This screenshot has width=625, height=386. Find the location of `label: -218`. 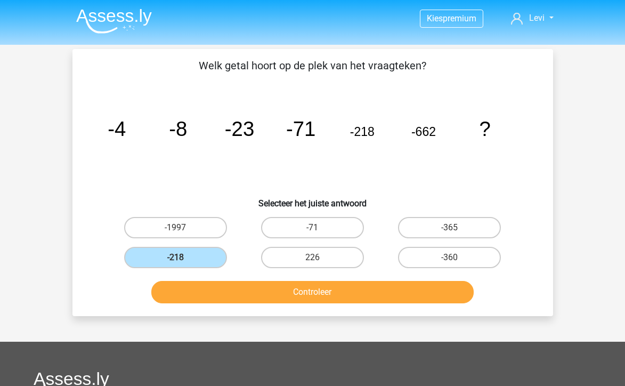

label: -218 is located at coordinates (175, 257).